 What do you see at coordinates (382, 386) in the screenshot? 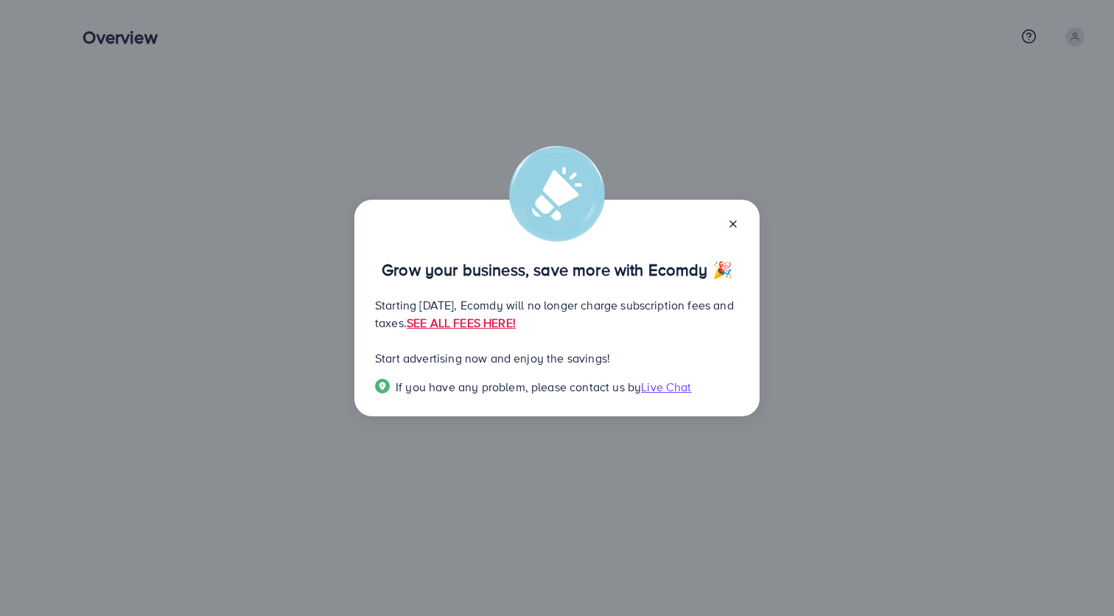
I see `img: Popup guide` at bounding box center [382, 386].